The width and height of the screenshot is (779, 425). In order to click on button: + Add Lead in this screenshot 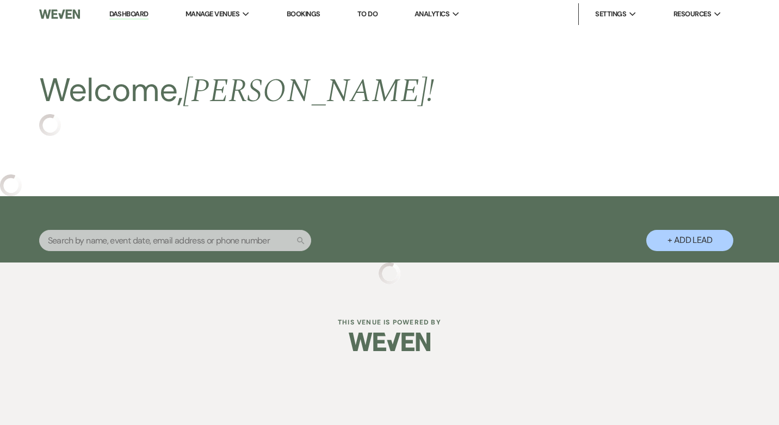, I will do `click(689, 240)`.